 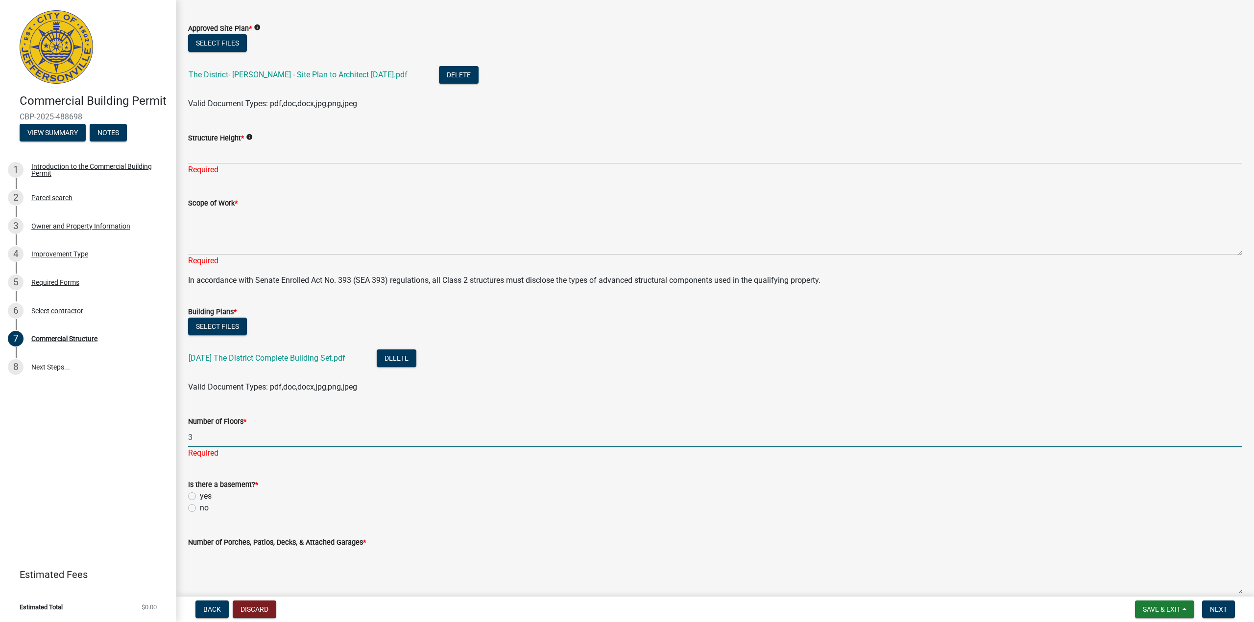 I want to click on div: Required Forms, so click(x=55, y=283).